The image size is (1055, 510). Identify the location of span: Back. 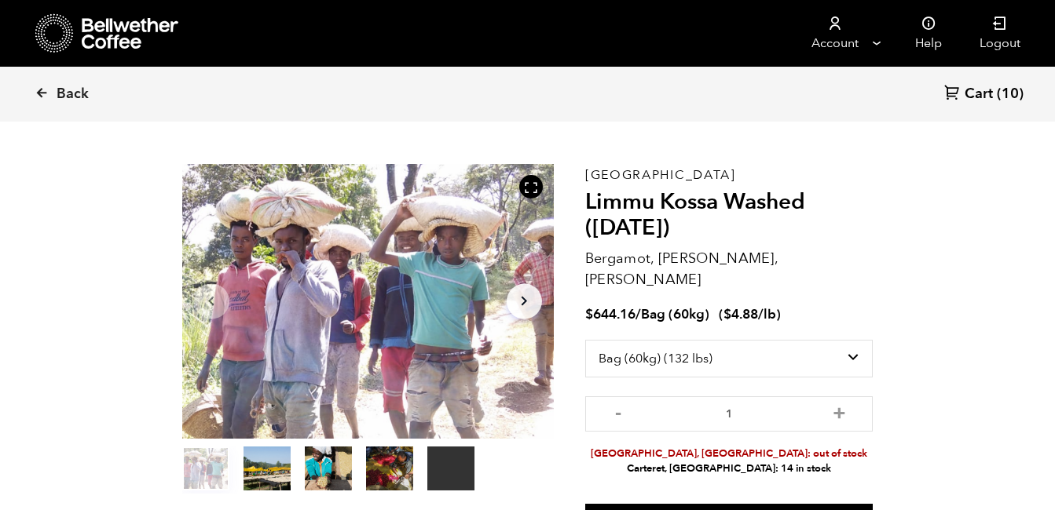
(72, 94).